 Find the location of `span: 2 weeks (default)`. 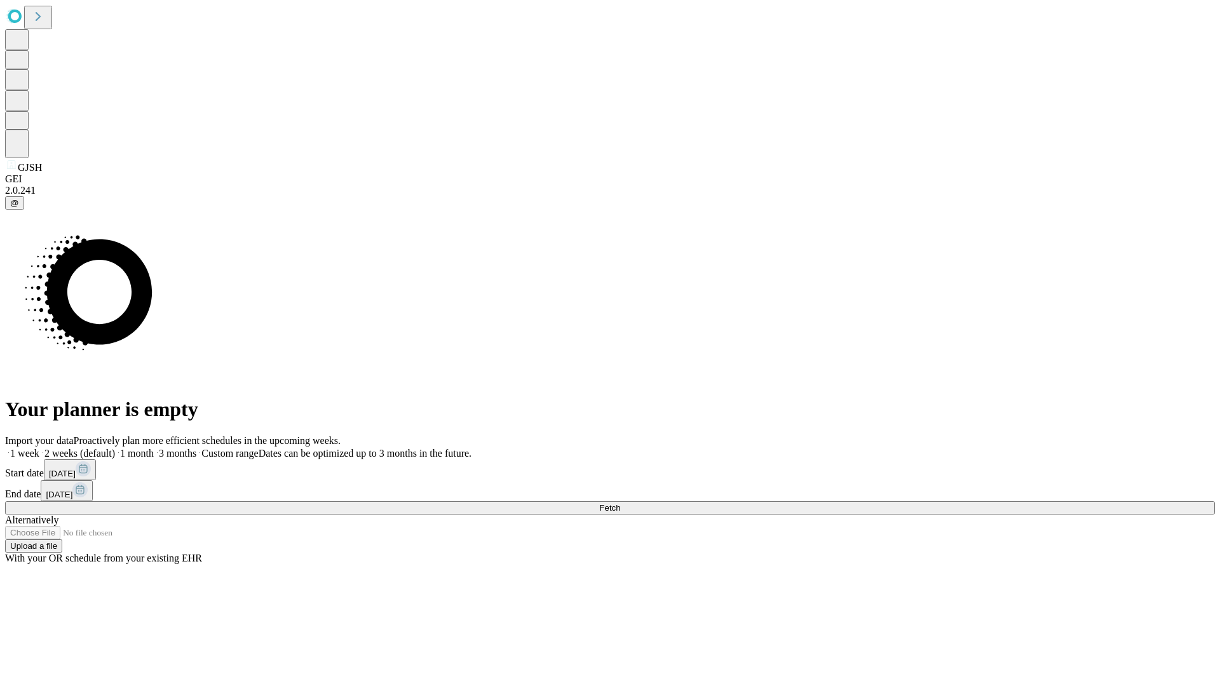

span: 2 weeks (default) is located at coordinates (79, 453).